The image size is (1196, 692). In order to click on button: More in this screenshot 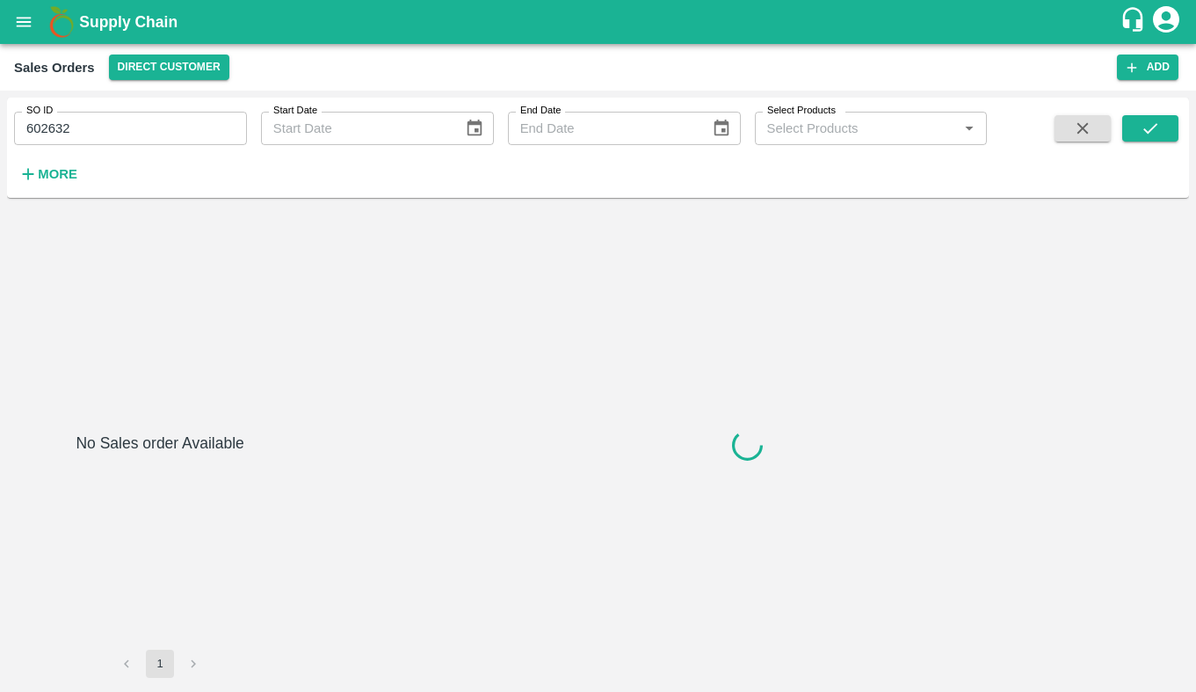, I will do `click(47, 174)`.